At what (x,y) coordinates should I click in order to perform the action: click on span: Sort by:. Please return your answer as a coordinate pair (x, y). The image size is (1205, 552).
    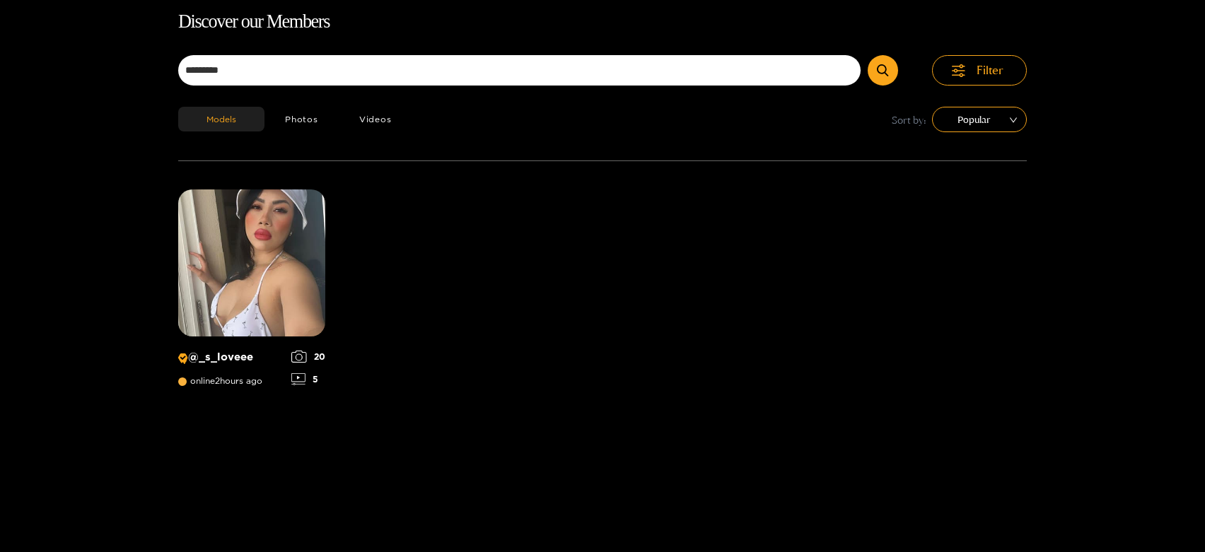
    Looking at the image, I should click on (909, 120).